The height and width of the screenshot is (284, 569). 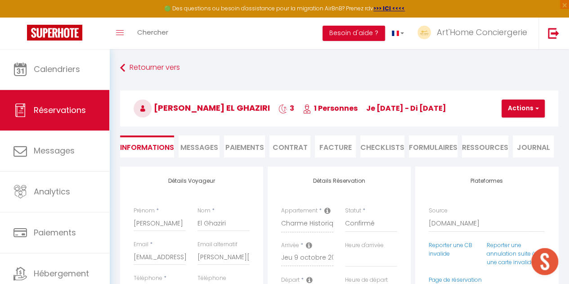 I want to click on strong: >>> ICI <<<<, so click(x=389, y=8).